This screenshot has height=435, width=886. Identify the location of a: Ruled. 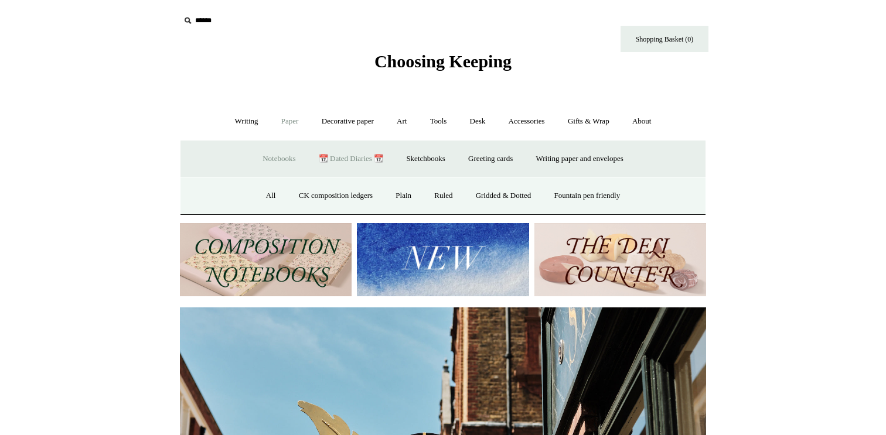
(443, 196).